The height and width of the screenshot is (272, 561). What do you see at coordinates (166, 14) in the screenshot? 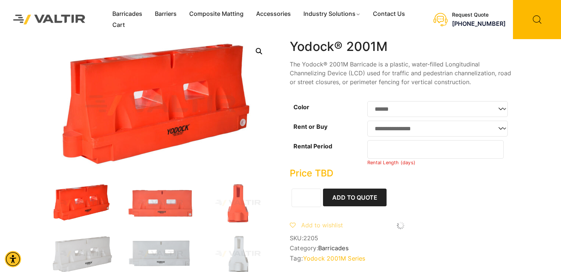
I see `a: Barriers` at bounding box center [166, 14].